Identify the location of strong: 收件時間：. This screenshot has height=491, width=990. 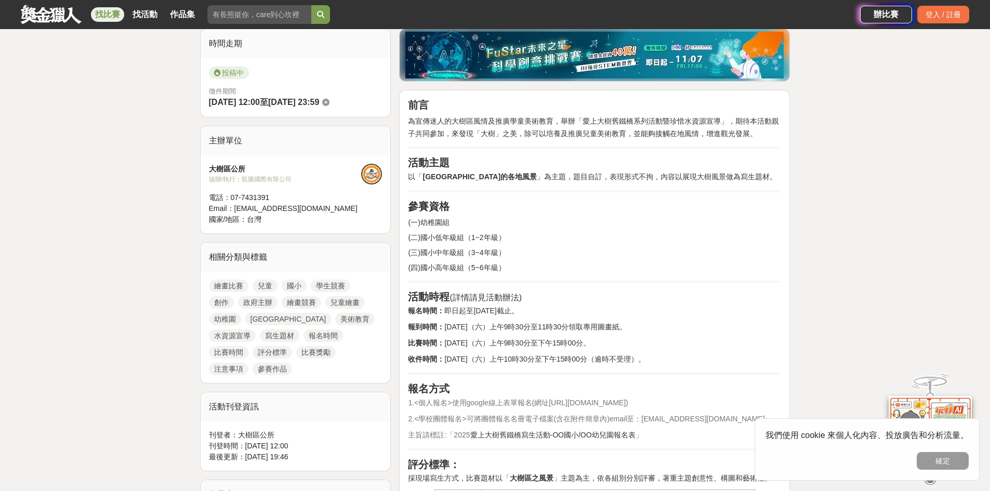
(426, 359).